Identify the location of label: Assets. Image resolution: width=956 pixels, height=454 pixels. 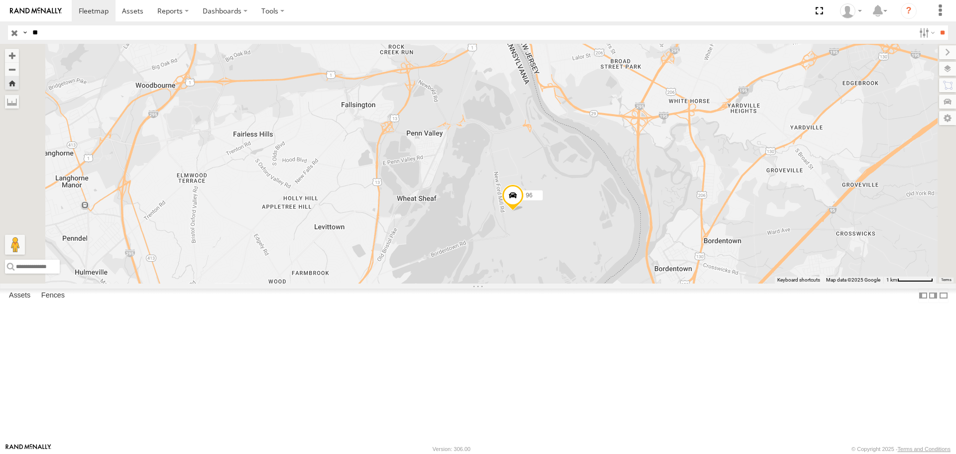
(19, 296).